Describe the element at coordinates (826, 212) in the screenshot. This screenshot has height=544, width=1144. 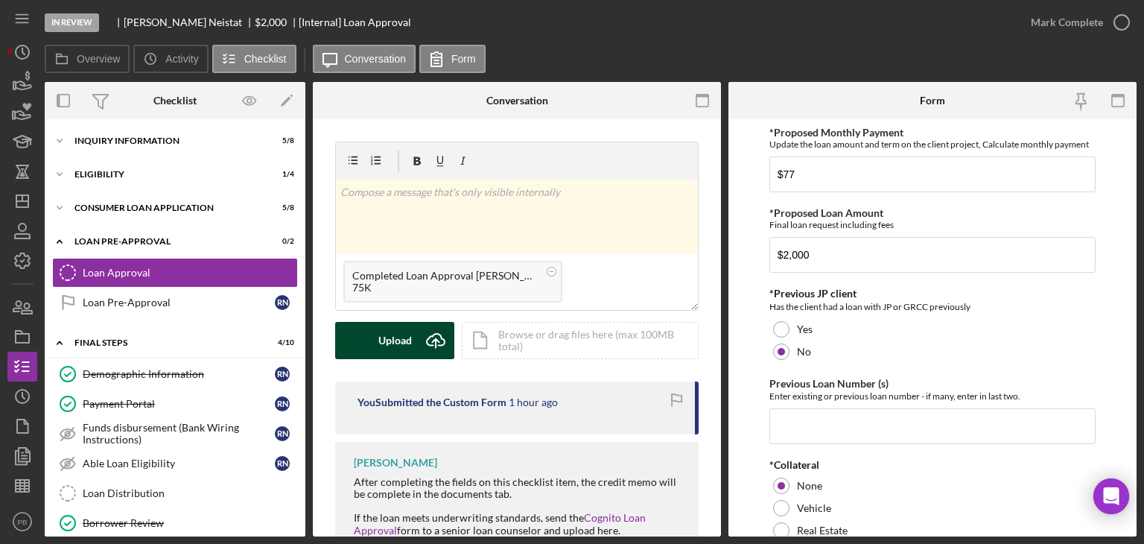
I see `label: *Proposed Loan Amount` at that location.